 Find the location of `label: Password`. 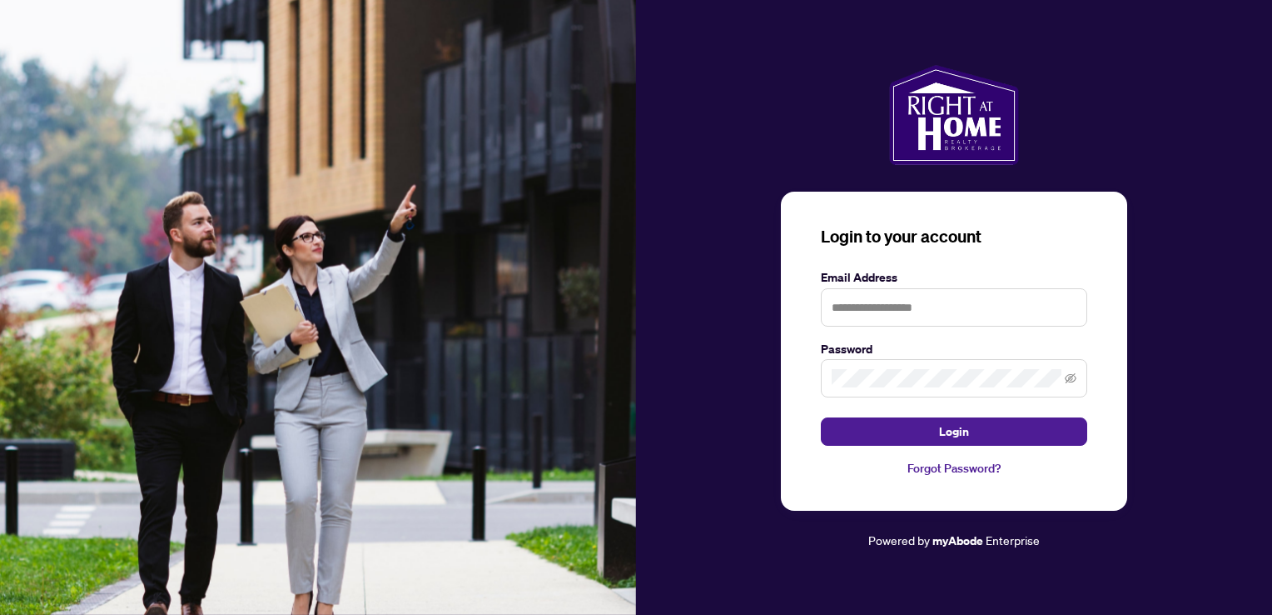

label: Password is located at coordinates (954, 349).